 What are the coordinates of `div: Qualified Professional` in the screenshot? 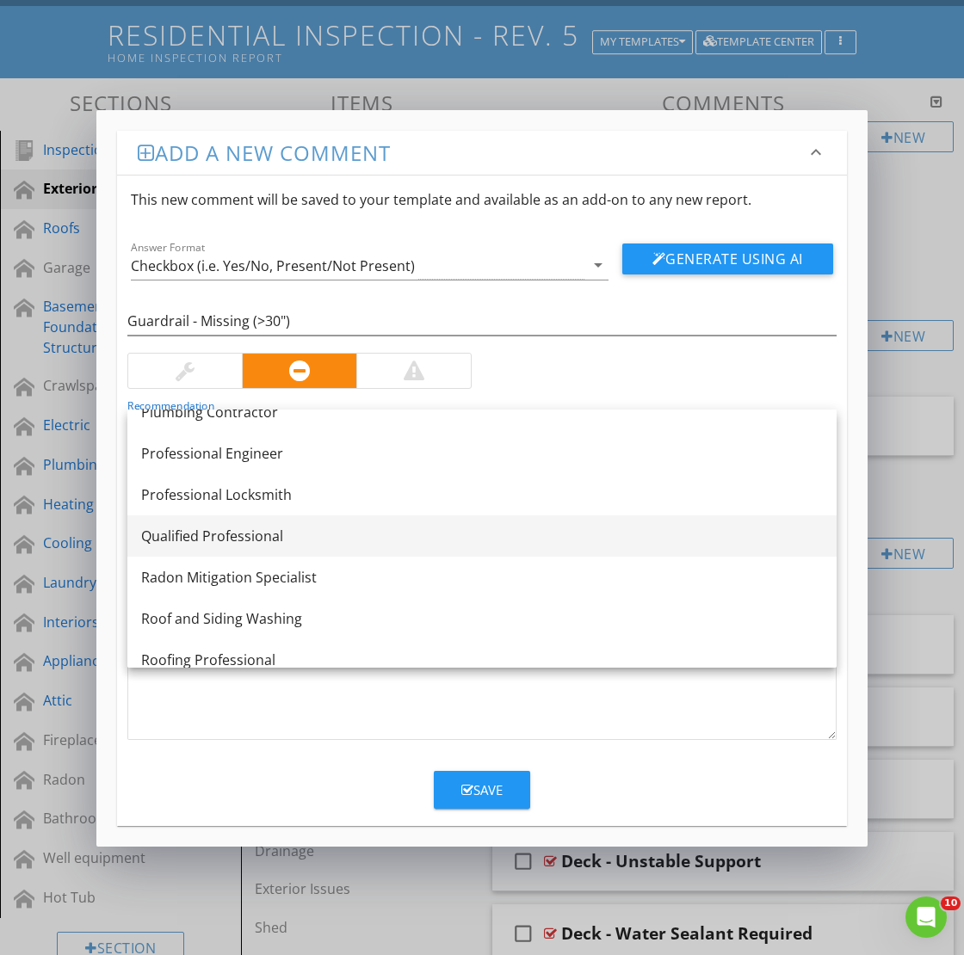 It's located at (482, 536).